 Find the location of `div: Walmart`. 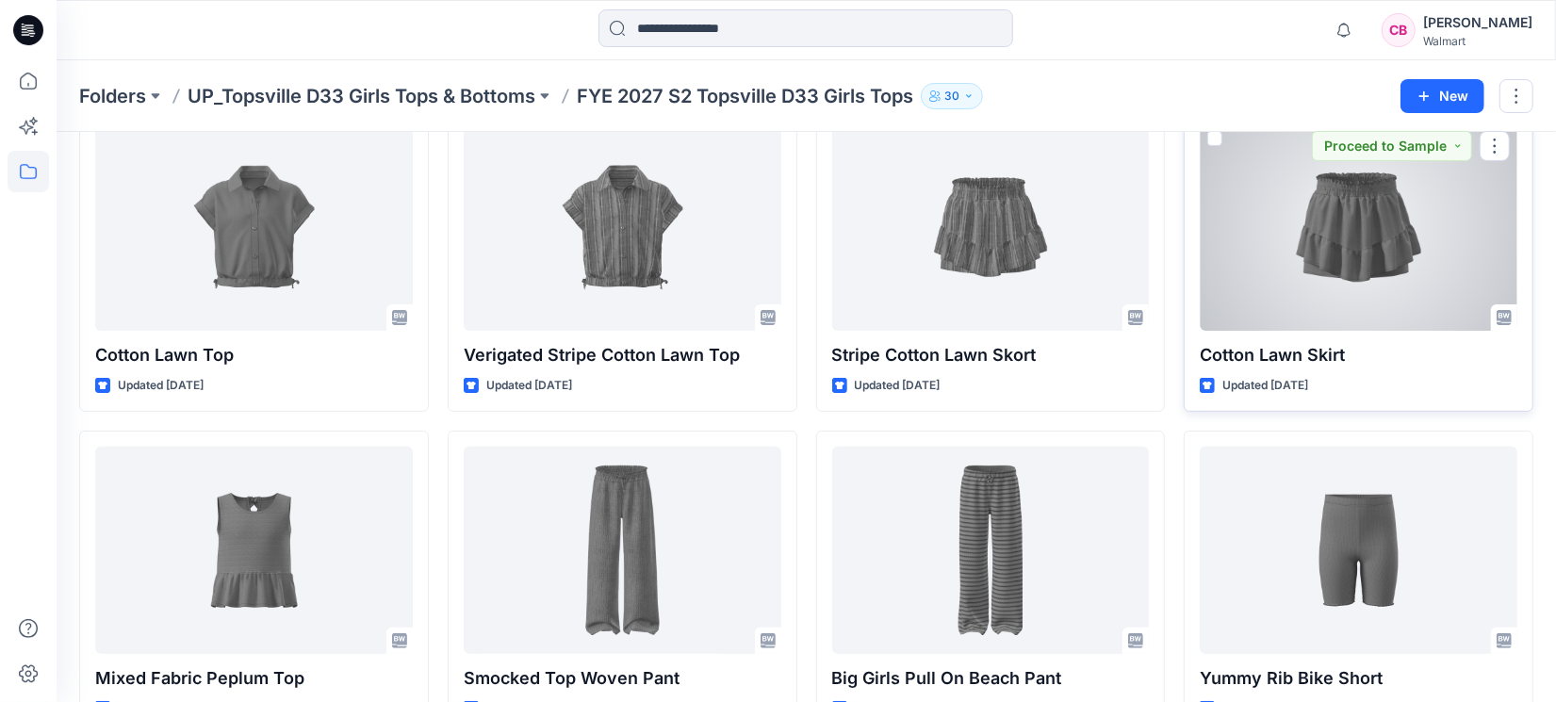

div: Walmart is located at coordinates (1478, 41).